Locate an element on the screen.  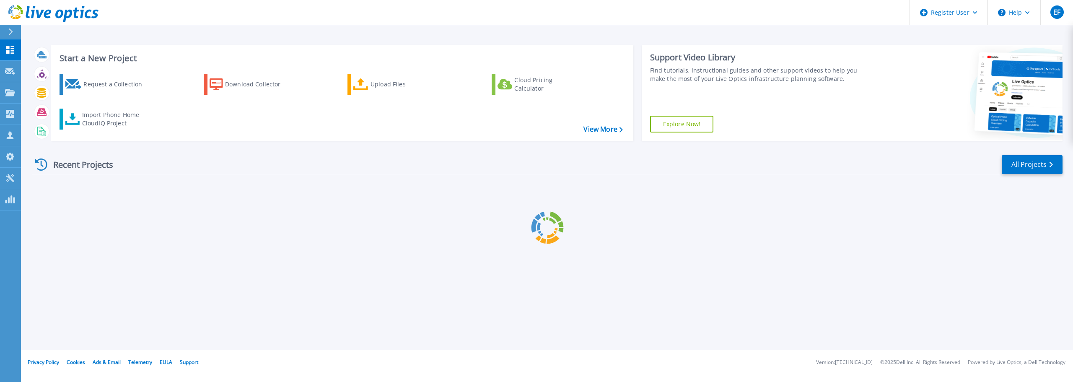
div: Cloud Pricing Calculator is located at coordinates (548, 84).